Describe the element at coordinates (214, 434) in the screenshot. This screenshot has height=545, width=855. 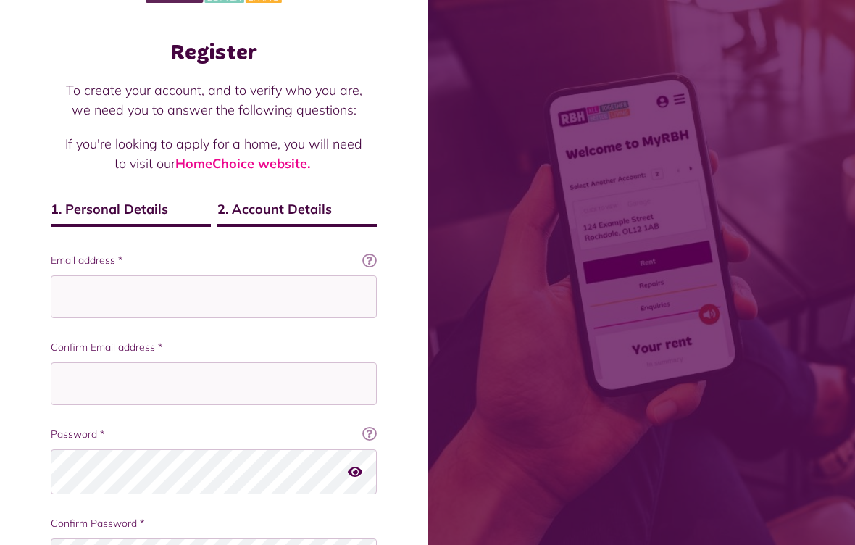
I see `label: Password *` at that location.